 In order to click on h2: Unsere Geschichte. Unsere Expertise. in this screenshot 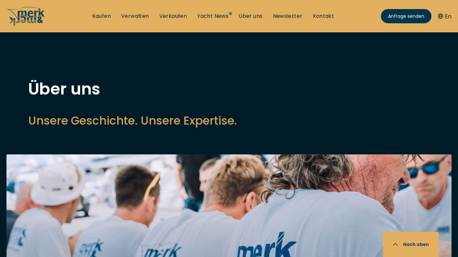, I will do `click(229, 121)`.